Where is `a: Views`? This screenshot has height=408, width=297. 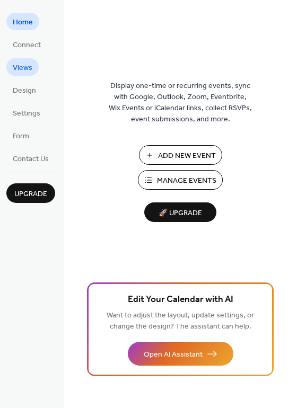 a: Views is located at coordinates (22, 67).